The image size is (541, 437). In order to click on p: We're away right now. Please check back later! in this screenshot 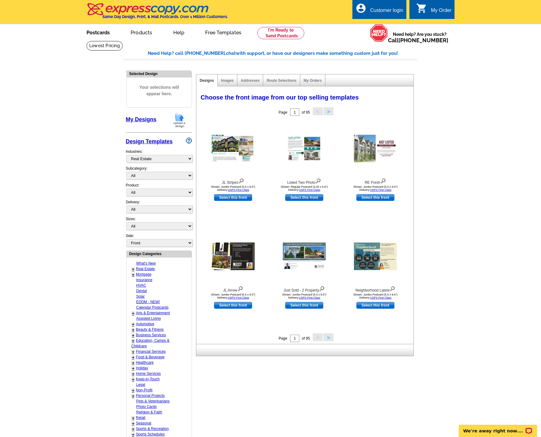, I will do `click(39, 13)`.